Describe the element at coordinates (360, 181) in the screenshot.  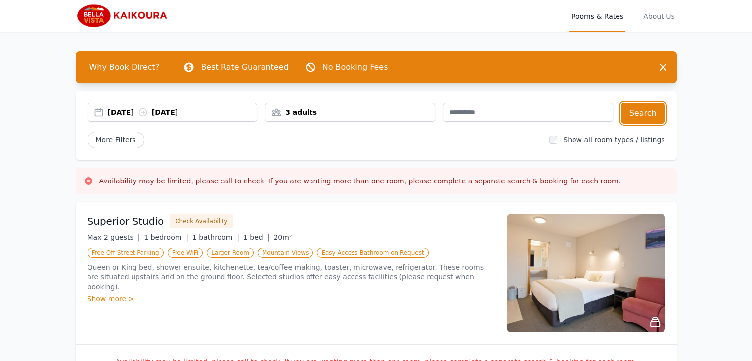
I see `h3: Availability may be limited, please call to check. If you are wanting more than one room, please ...` at that location.